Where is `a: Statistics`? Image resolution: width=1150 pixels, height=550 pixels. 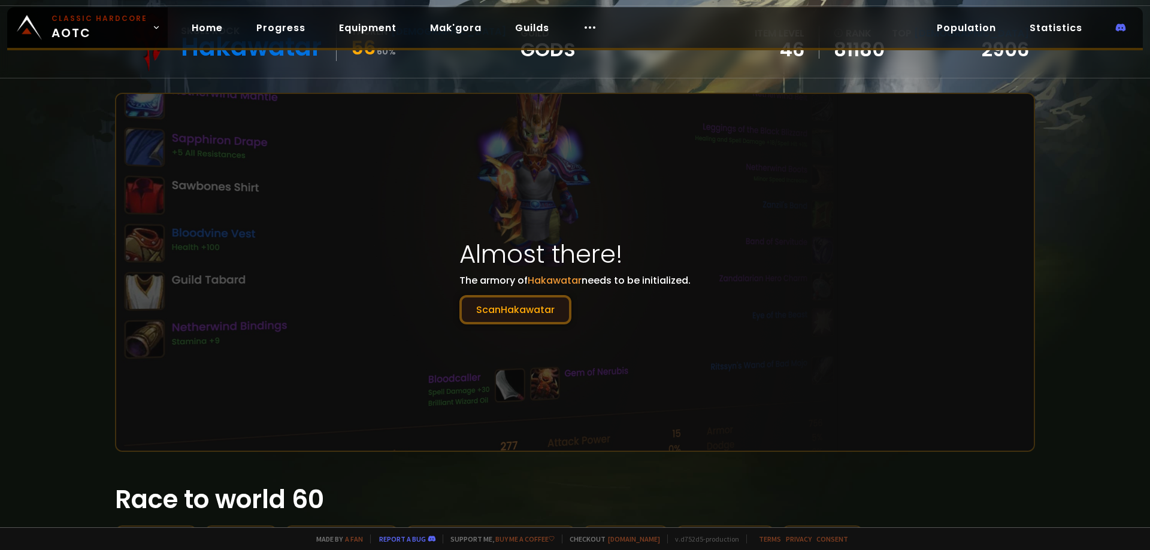 a: Statistics is located at coordinates (1056, 28).